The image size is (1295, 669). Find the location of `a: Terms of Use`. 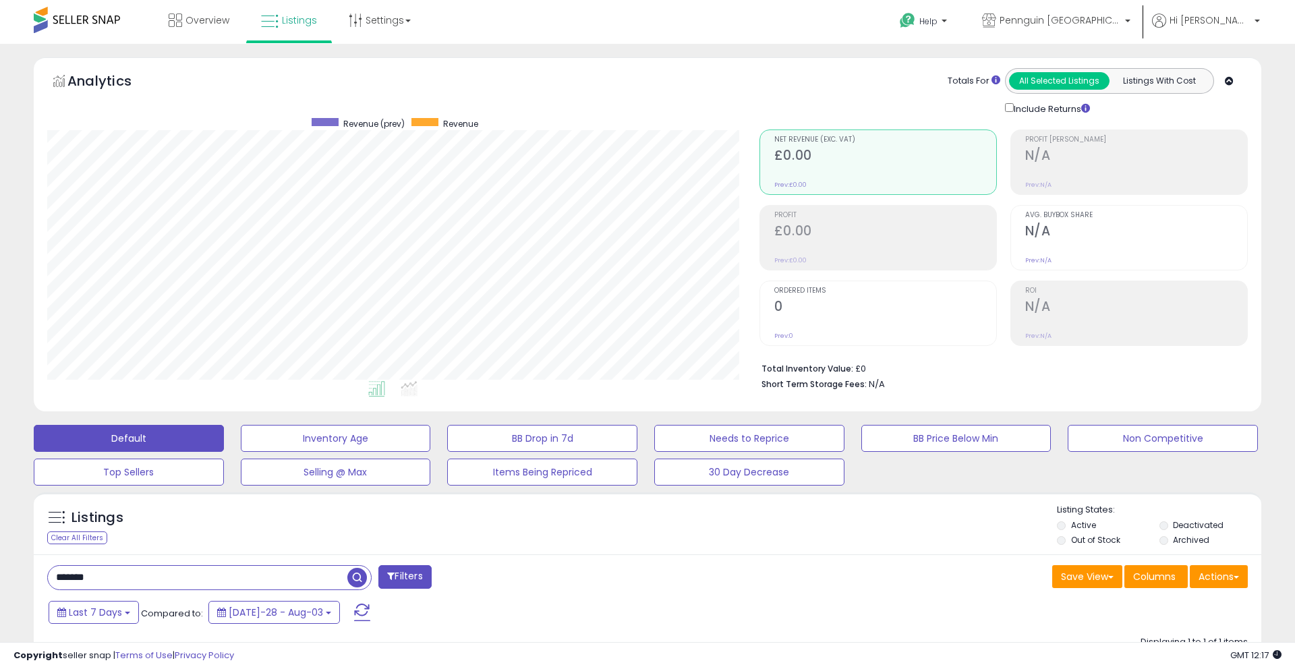

a: Terms of Use is located at coordinates (144, 655).